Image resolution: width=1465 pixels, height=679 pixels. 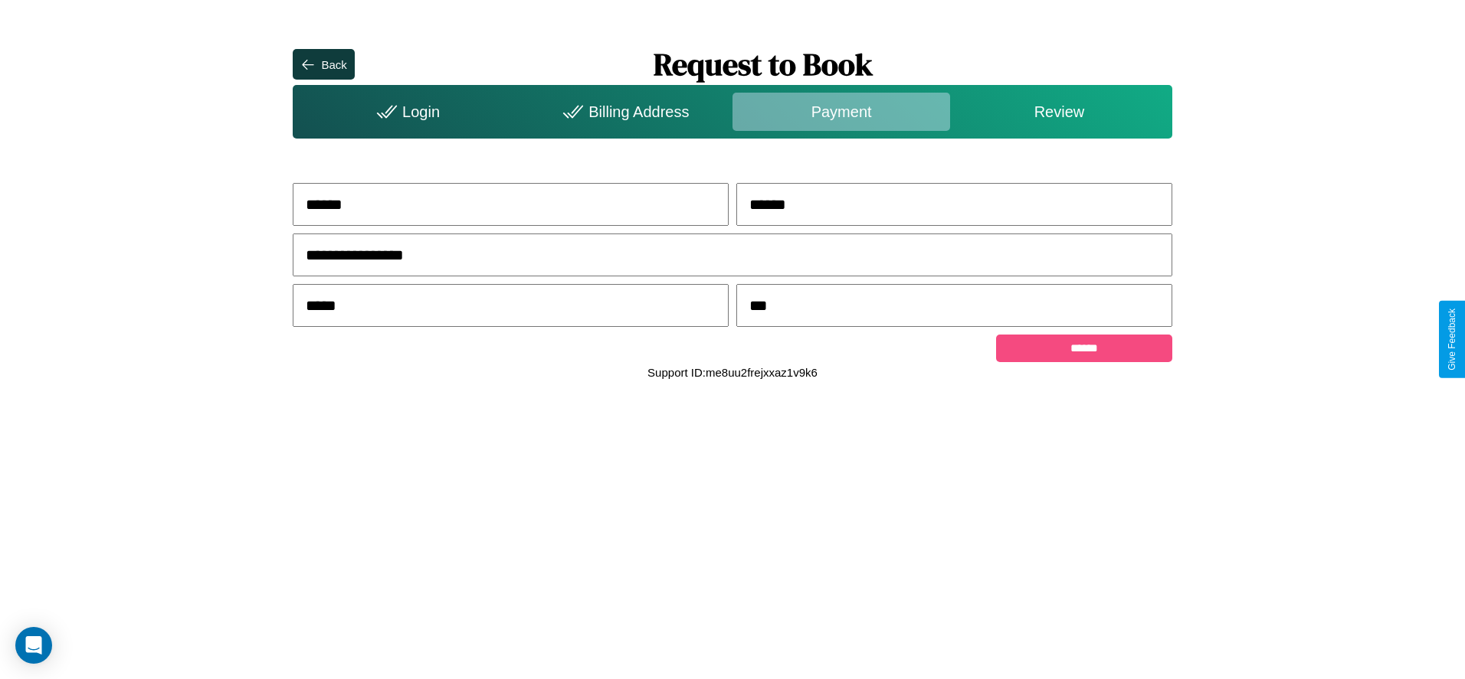 I want to click on button: Back, so click(x=323, y=64).